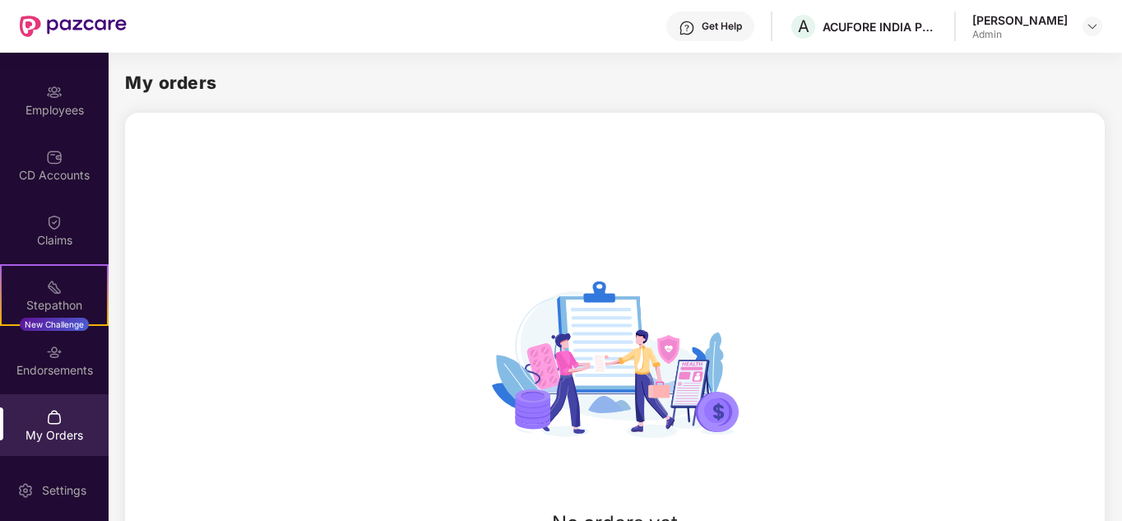 This screenshot has height=521, width=1122. I want to click on img: svg+xml;base64,PHN2ZyBpZD0iTXlfb3JkZXJzX3BsYWNlaG9sZGVyIiB4bWxucz0iaHR0cDovL3d3dy53My5vcmcvMjAwMC..., so click(615, 360).